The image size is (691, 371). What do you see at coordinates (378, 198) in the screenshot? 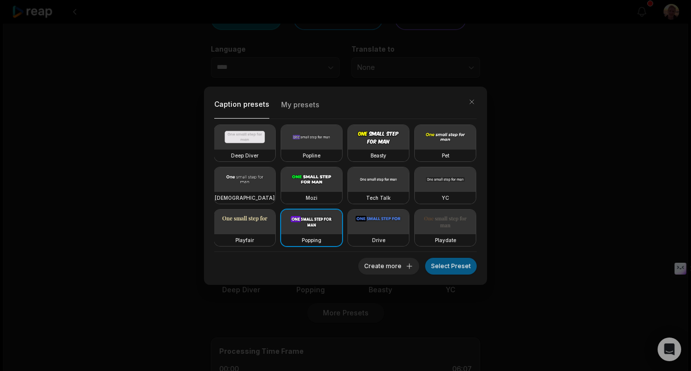
I see `h3: Tech Talk` at bounding box center [378, 198].